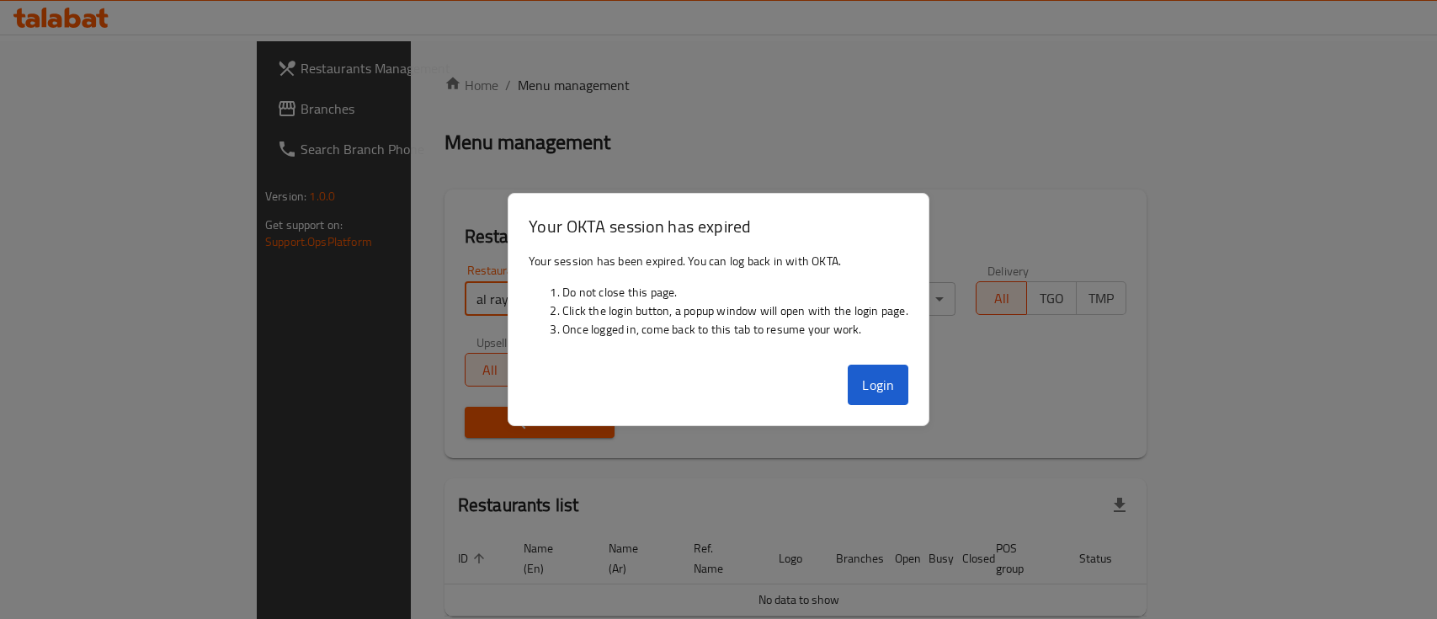 The width and height of the screenshot is (1437, 619). What do you see at coordinates (718, 226) in the screenshot?
I see `h3: Your OKTA session has expired` at bounding box center [718, 226].